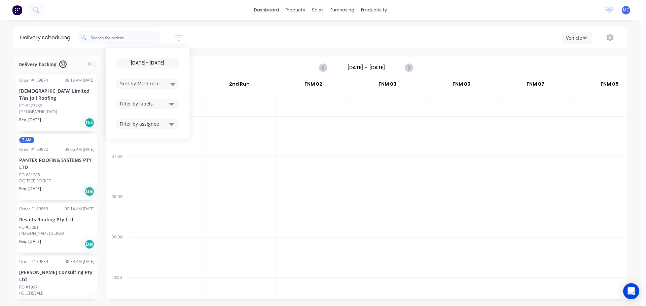  Describe the element at coordinates (142, 83) in the screenshot. I see `span: Sort by Most recent` at that location.